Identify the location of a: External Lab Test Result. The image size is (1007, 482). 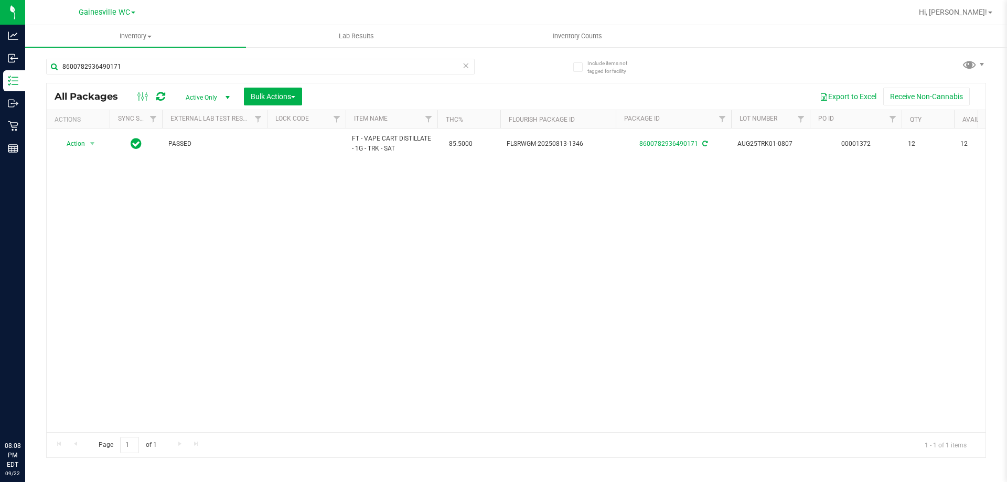
(211, 118).